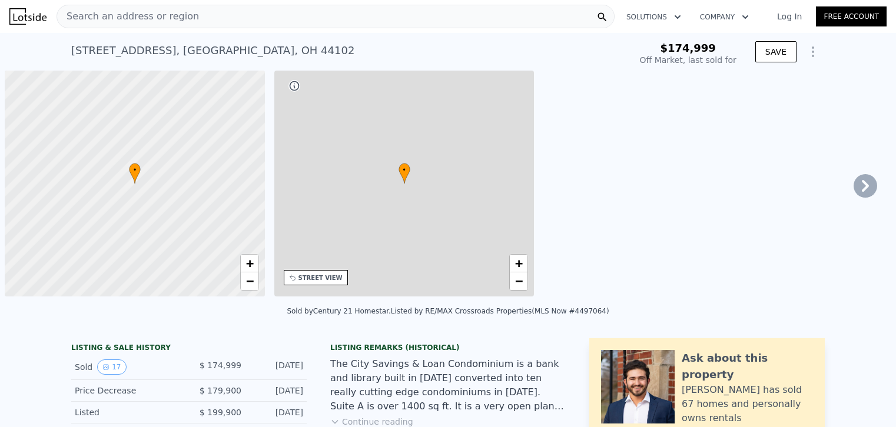  What do you see at coordinates (127, 367) in the screenshot?
I see `div: Sold` at bounding box center [127, 367].